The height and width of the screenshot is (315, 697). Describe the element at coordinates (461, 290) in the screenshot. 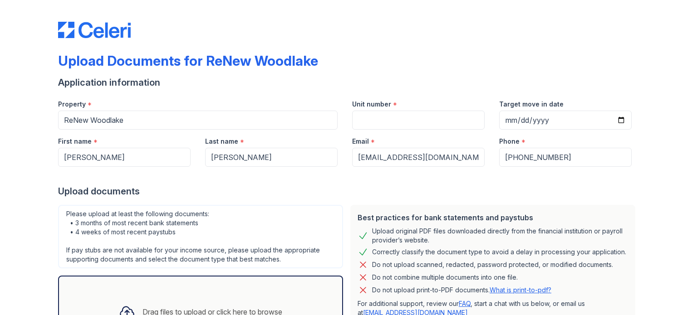

I see `p: Do not upload print-to-PDF documents.` at that location.